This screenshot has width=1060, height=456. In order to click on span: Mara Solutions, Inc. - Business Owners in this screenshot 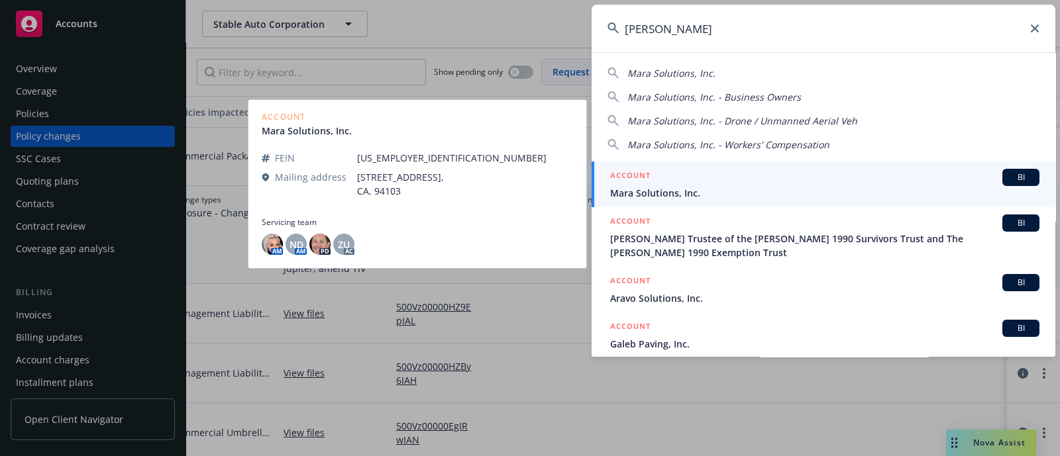, I will do `click(714, 97)`.